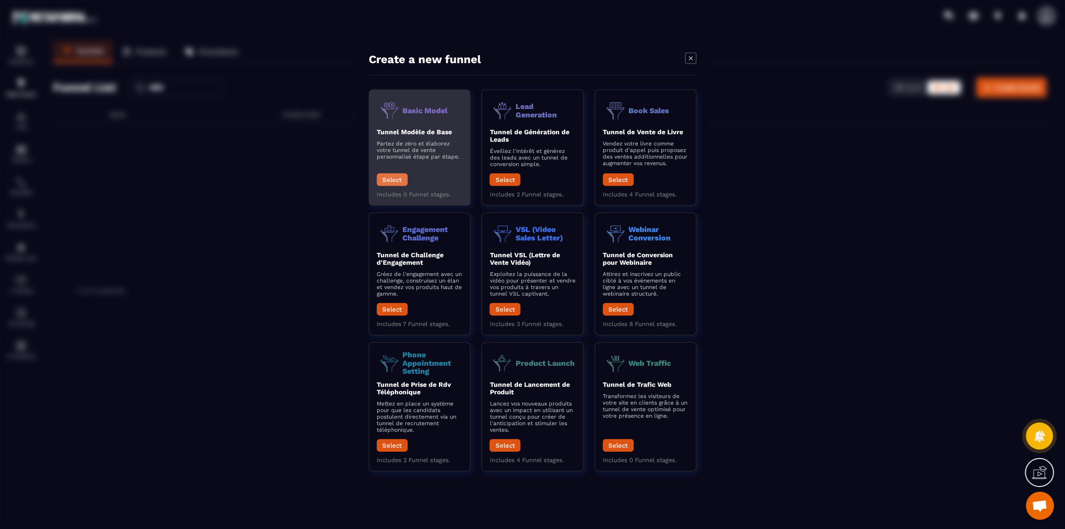  I want to click on b: Tunnel de Prise de Rdv Téléphonique, so click(414, 388).